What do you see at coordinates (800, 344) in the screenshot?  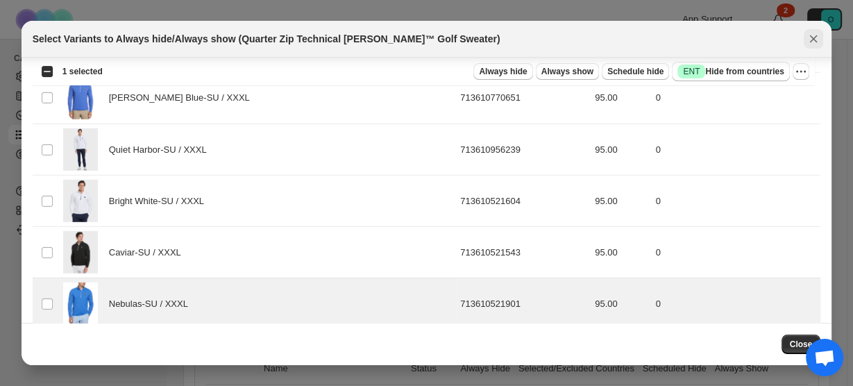 I see `span: Close` at bounding box center [800, 344].